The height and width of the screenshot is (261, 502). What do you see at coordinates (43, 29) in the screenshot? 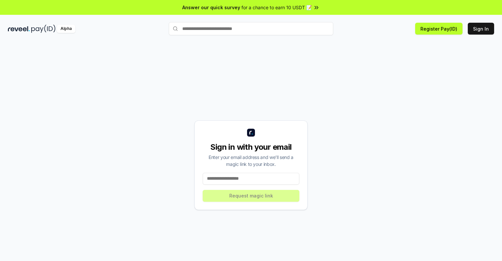
I see `img: pay_id` at bounding box center [43, 29].